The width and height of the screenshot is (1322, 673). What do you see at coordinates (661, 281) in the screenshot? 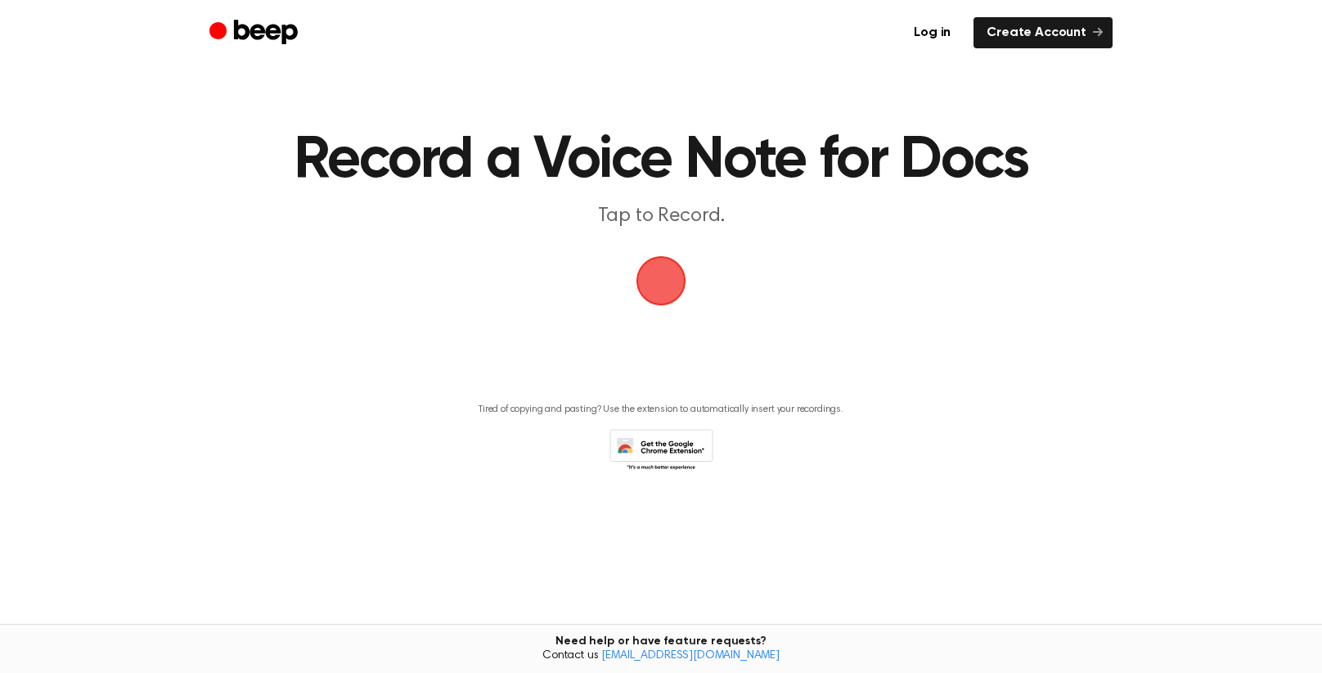
I see `button: Beep Logo` at bounding box center [661, 281].